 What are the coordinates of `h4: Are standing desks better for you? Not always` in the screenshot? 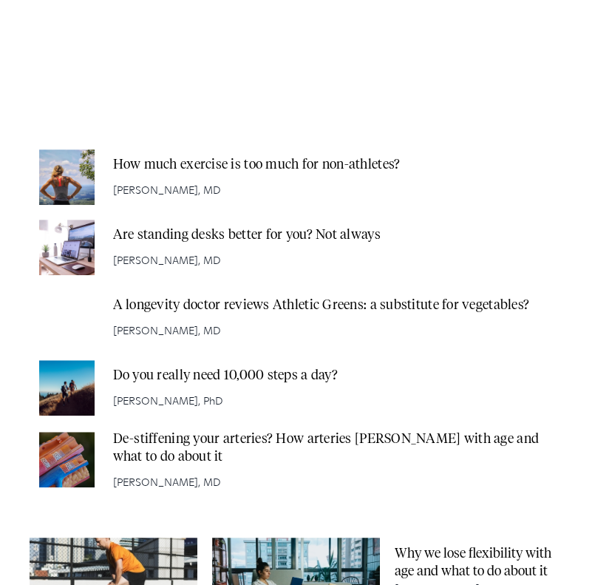 It's located at (247, 235).